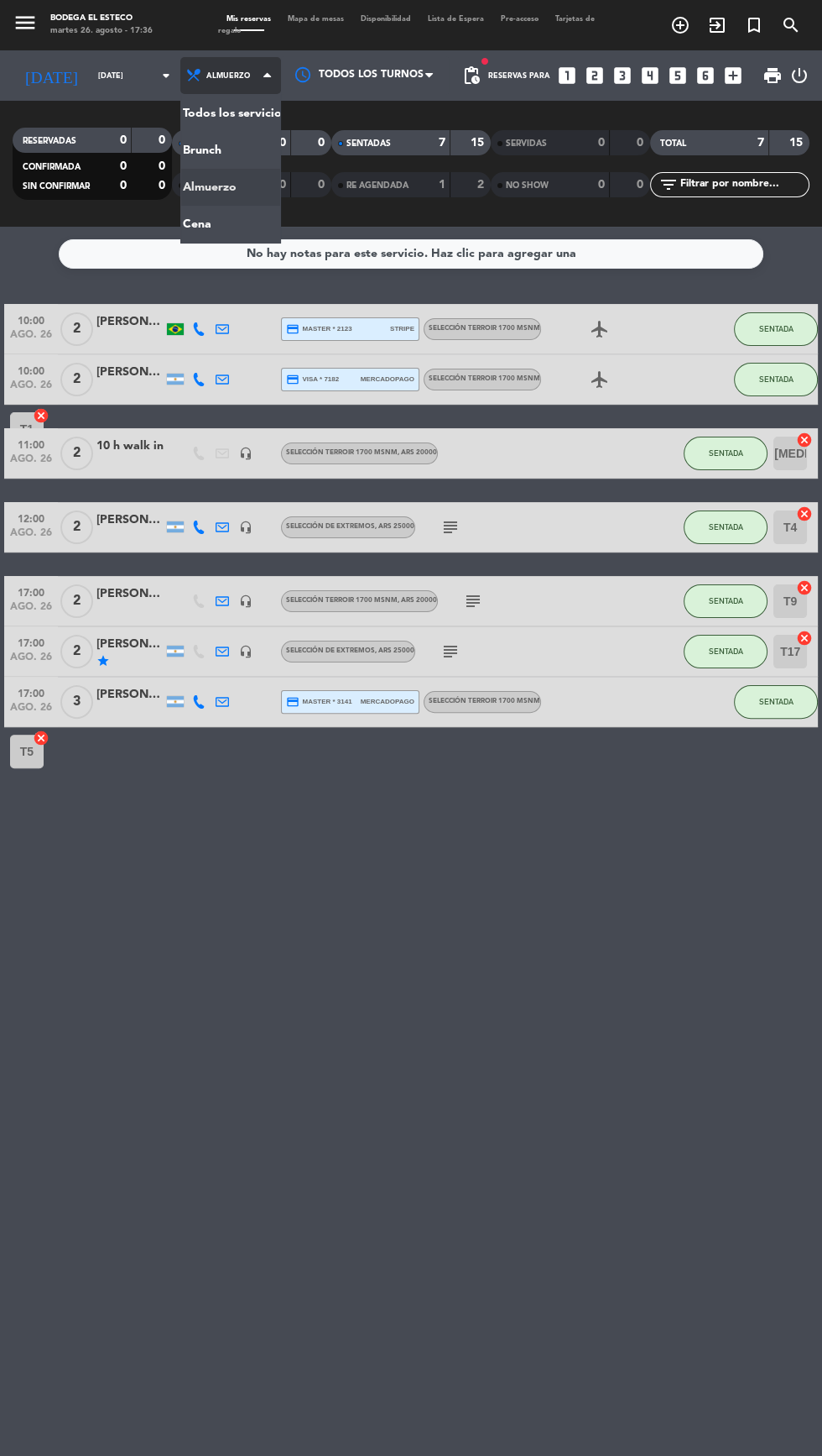  Describe the element at coordinates (668, 185) in the screenshot. I see `i: filter_list` at that location.